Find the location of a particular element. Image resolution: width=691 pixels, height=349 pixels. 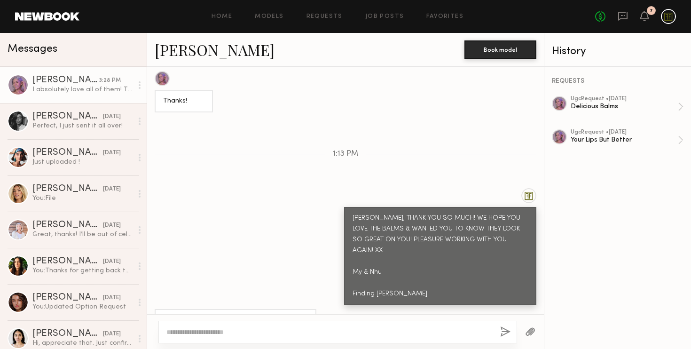

div: Perfect, I just sent it all over! is located at coordinates (82, 125).